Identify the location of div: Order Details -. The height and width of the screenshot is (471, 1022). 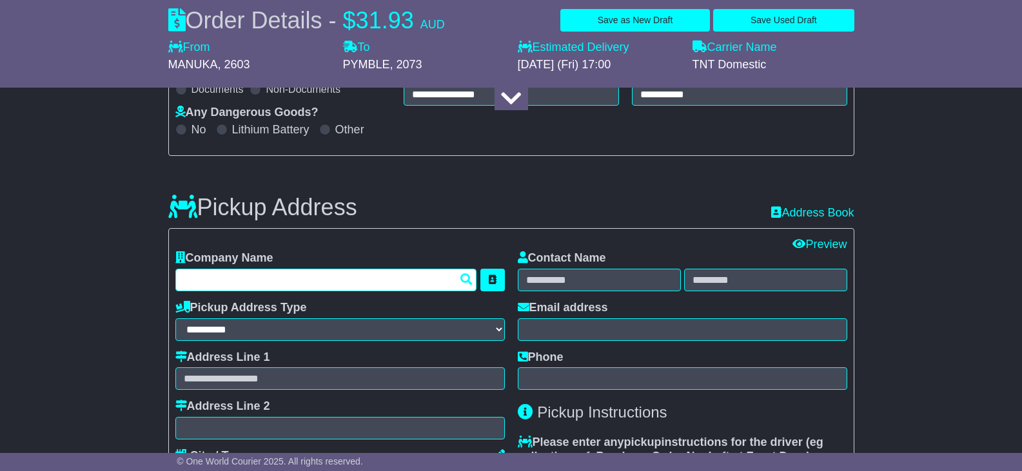
(306, 20).